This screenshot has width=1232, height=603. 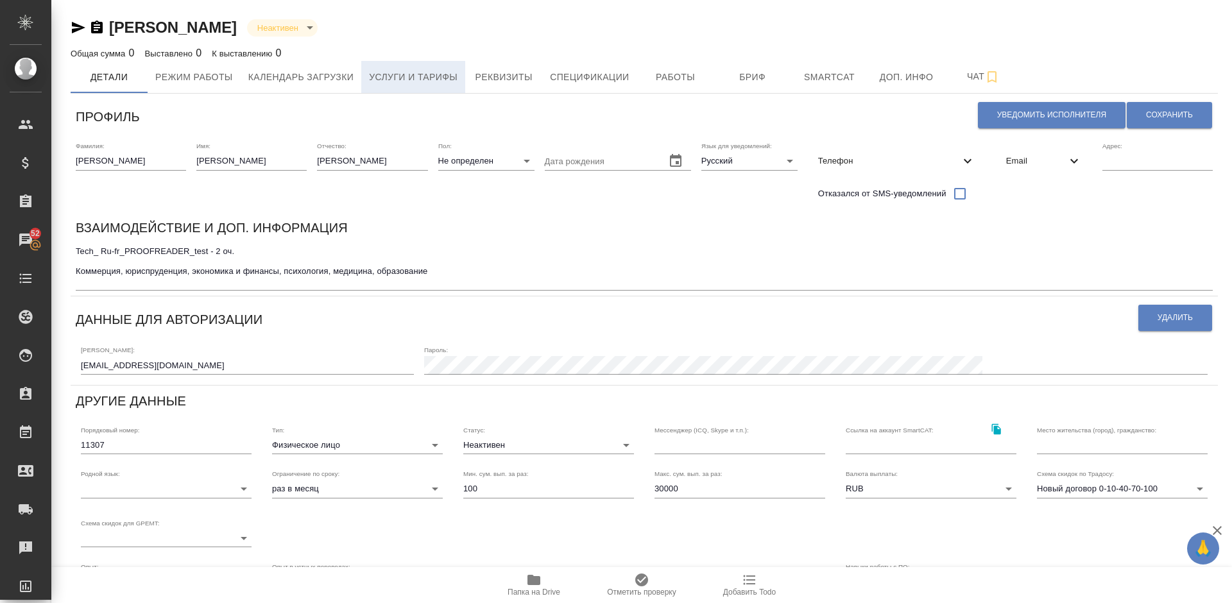 I want to click on span: Реквизиты, so click(x=504, y=77).